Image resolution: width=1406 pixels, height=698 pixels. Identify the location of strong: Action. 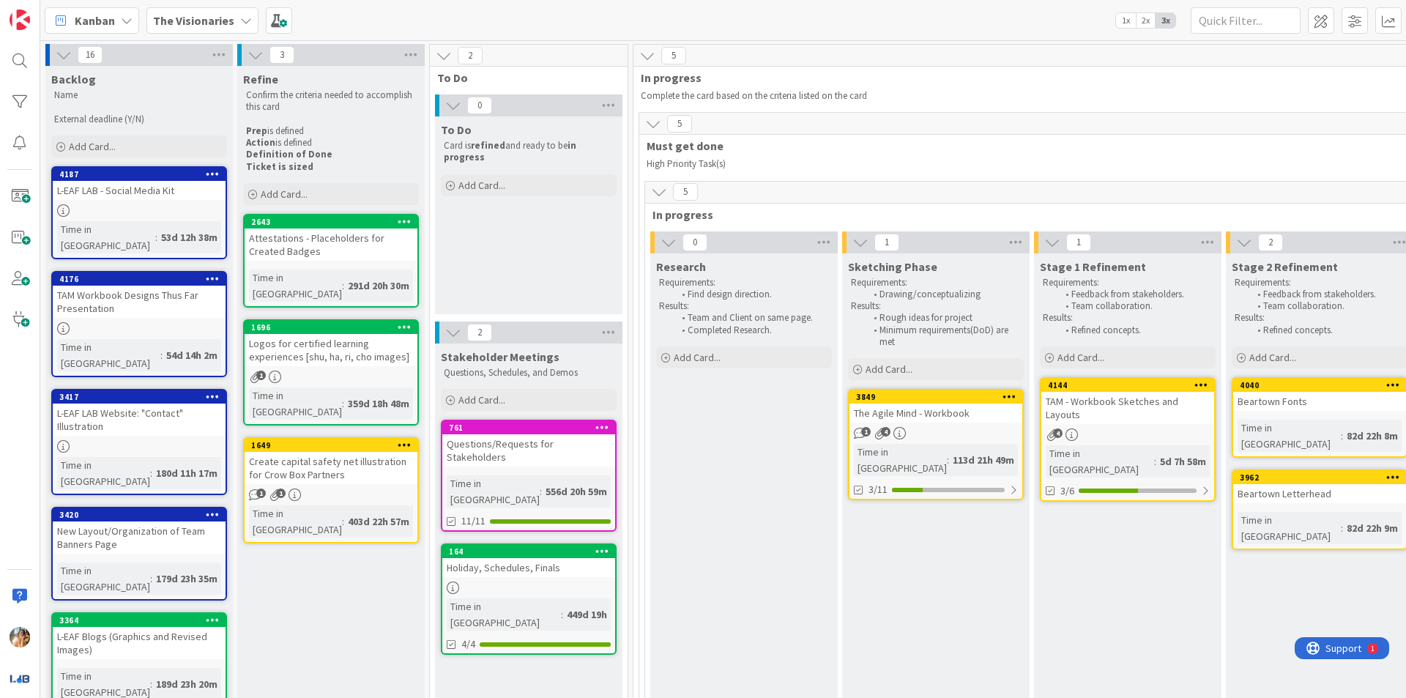
(261, 142).